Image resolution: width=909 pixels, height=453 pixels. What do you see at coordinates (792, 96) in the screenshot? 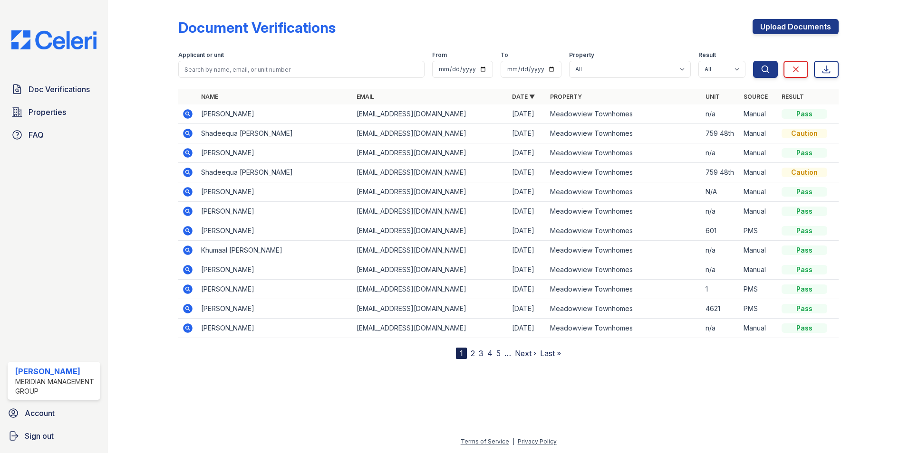
I see `a: Result` at bounding box center [792, 96].